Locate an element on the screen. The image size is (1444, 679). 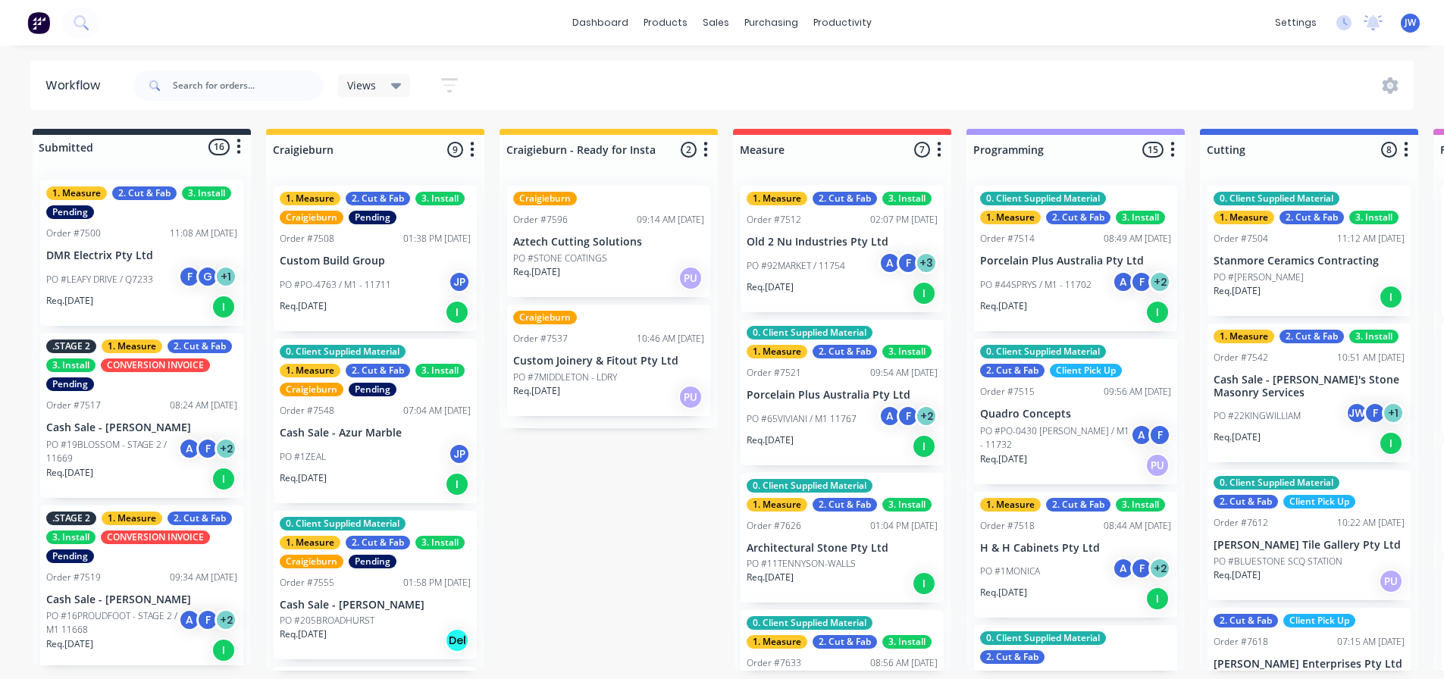
div: products is located at coordinates (666, 23).